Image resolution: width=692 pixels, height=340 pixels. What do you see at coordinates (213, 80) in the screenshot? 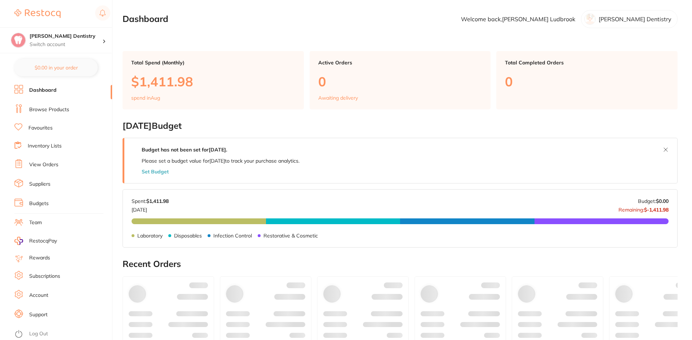
I see `a: Total Spend (Monthly)$1,411.98spend inAug` at bounding box center [213, 80].